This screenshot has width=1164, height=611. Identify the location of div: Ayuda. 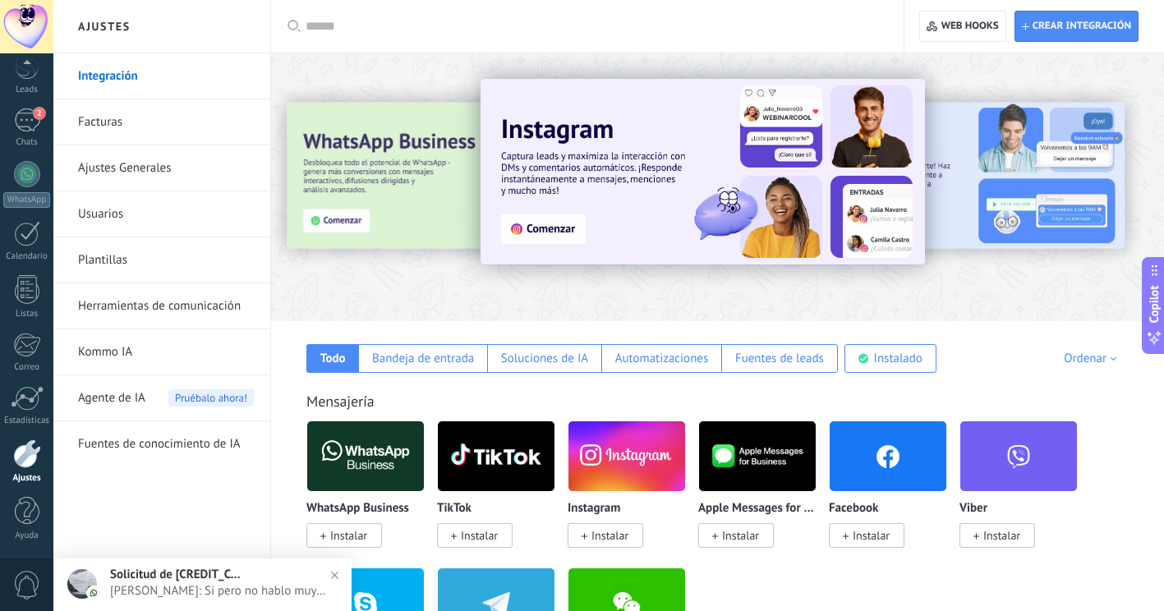
(27, 536).